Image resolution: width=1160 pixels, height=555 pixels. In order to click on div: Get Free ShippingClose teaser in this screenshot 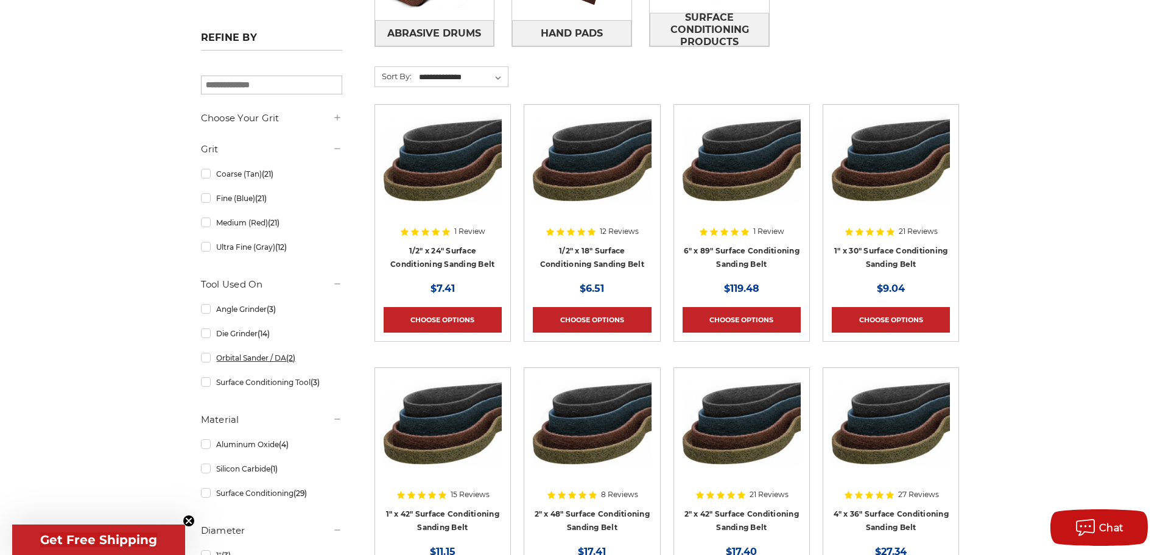, I will do `click(99, 540)`.